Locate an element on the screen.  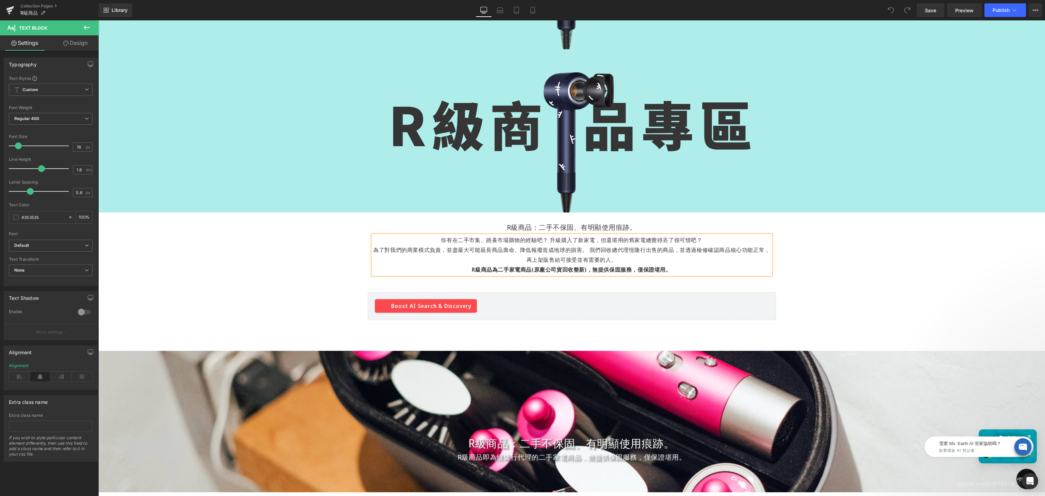
button: More is located at coordinates (1036, 10).